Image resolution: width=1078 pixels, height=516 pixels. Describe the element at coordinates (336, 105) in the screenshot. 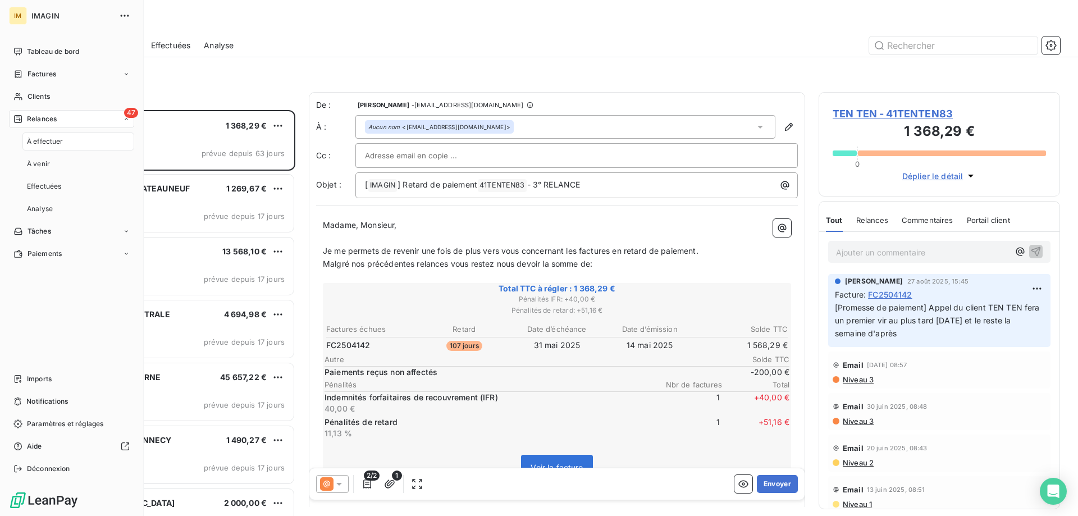

I see `span: De :` at that location.